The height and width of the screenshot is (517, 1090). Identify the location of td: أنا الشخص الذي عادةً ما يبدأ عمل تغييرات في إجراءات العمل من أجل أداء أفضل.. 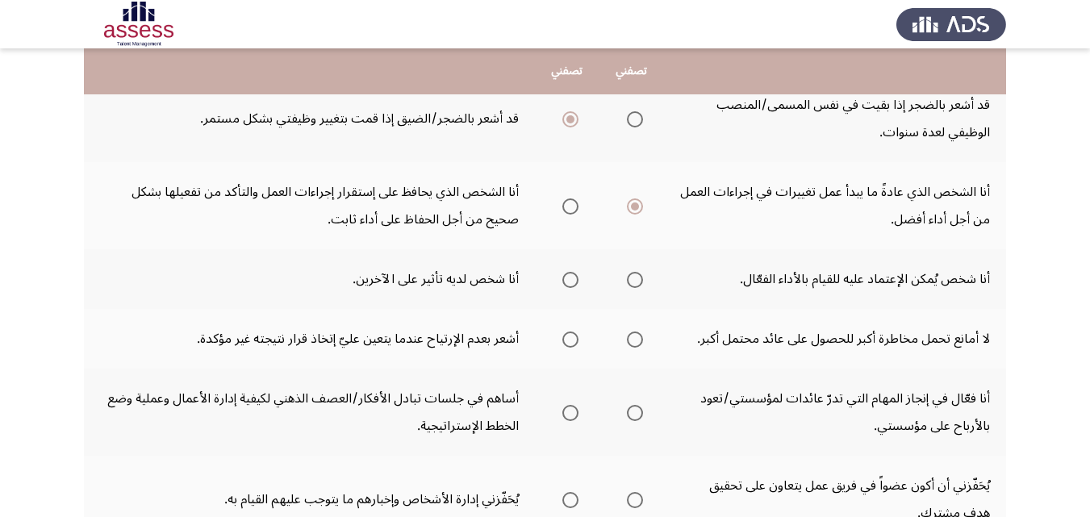
(835, 206).